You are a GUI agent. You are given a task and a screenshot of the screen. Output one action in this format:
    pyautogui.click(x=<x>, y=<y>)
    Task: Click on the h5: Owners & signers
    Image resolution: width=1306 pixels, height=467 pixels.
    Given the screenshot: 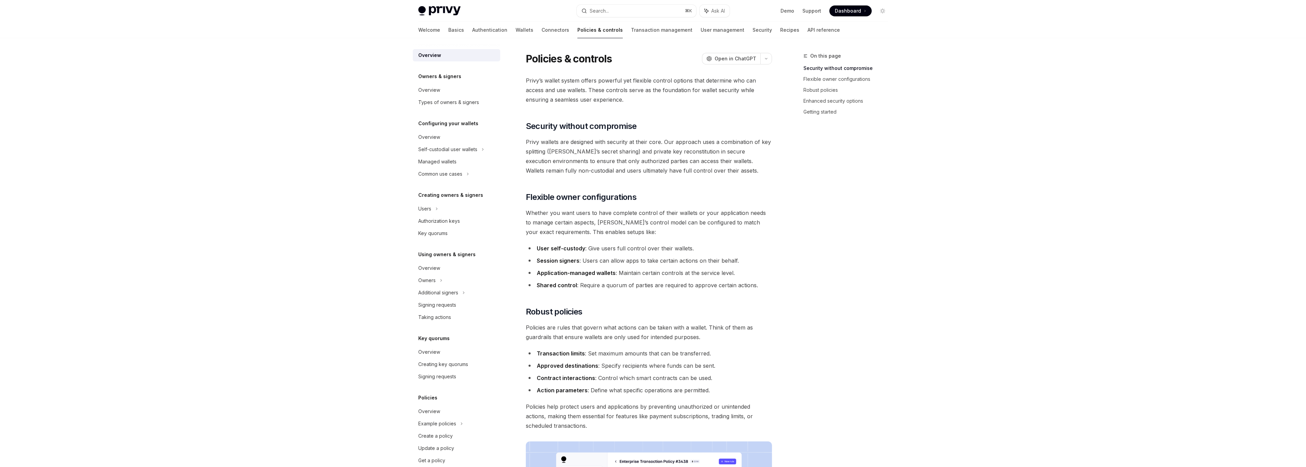 What is the action you would take?
    pyautogui.click(x=440, y=76)
    